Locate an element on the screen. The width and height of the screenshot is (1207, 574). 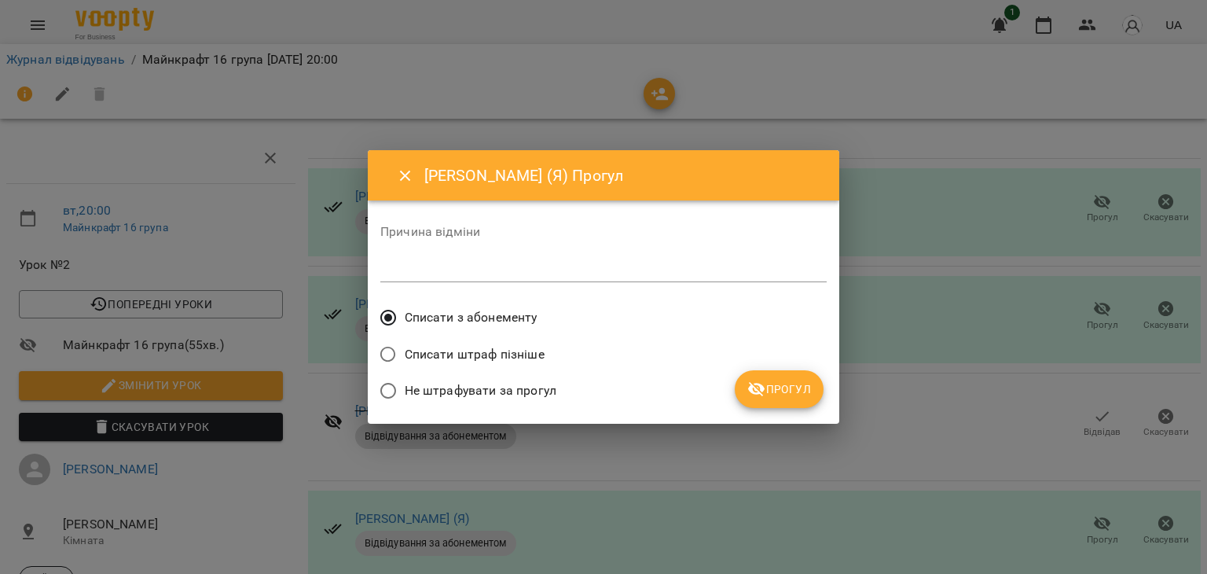
span: Прогул is located at coordinates (779, 389).